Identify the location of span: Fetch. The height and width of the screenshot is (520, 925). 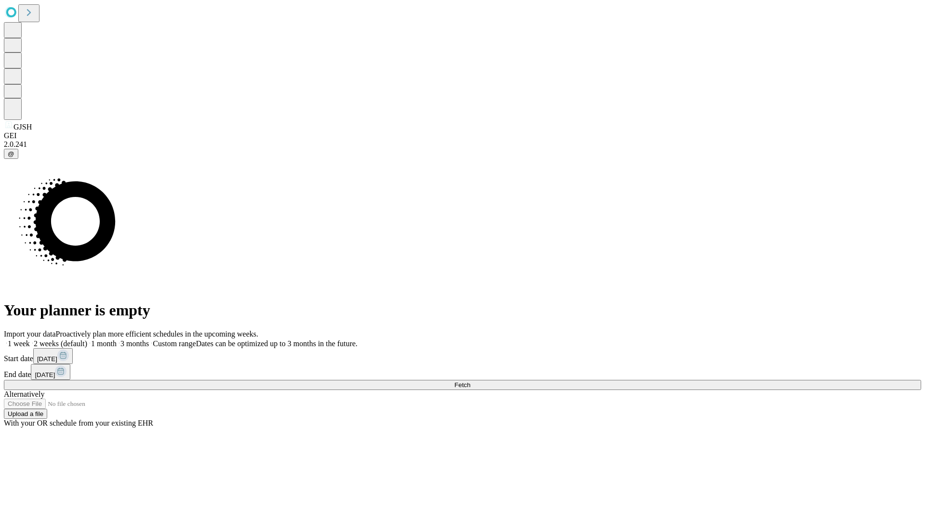
(462, 385).